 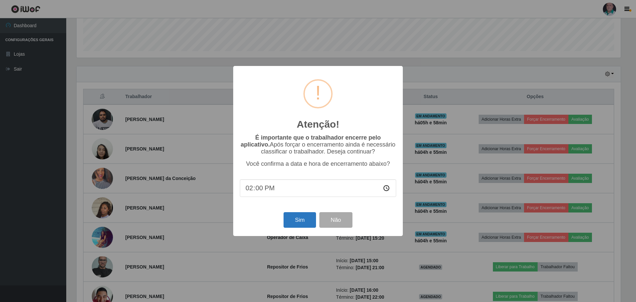 What do you see at coordinates (318, 164) in the screenshot?
I see `p: Você confirma a data e hora de encerramento abaixo?` at bounding box center [318, 164].